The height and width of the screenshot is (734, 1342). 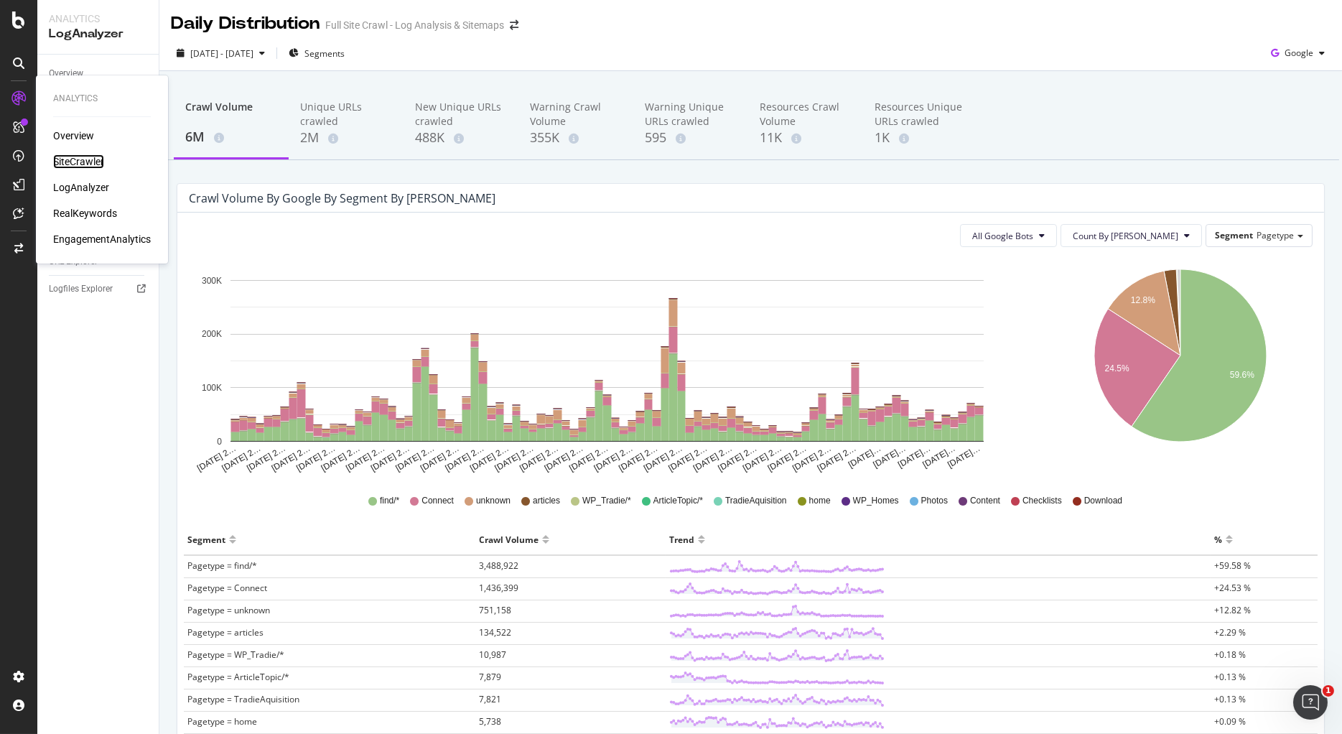 I want to click on span: Segments, so click(x=324, y=53).